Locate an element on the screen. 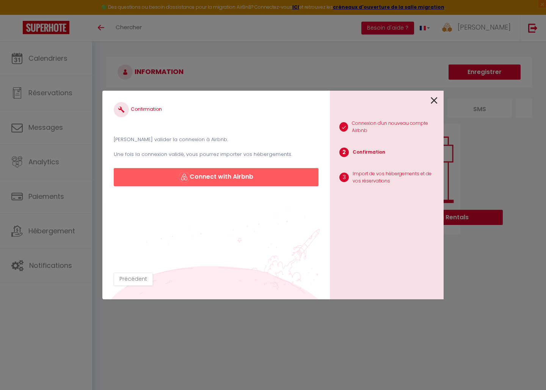  button: Précédent is located at coordinates (133, 279).